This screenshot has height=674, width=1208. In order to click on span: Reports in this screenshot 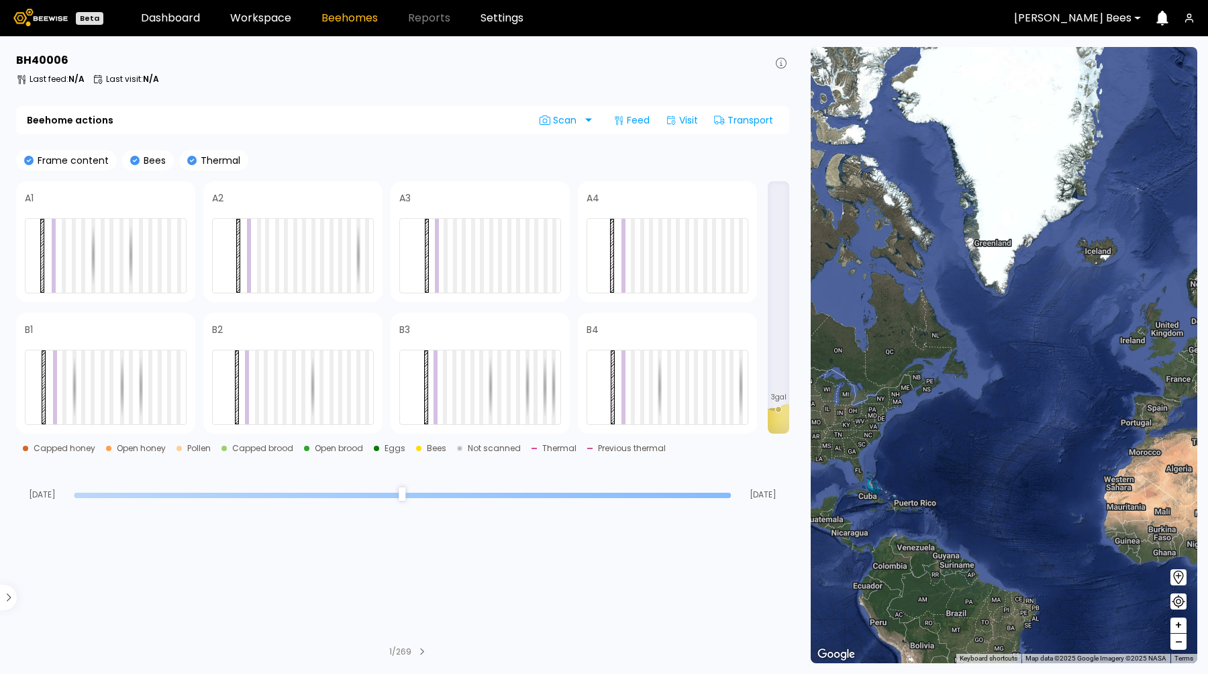, I will do `click(429, 18)`.